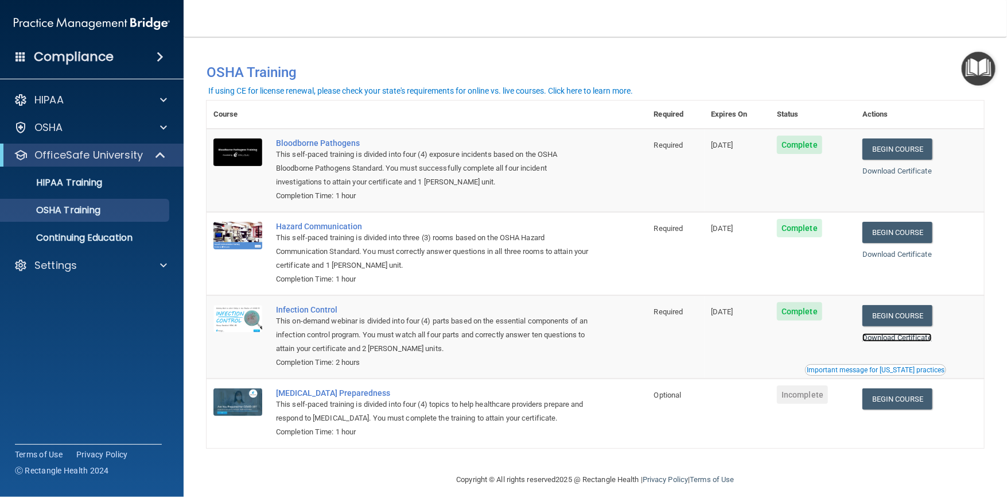 The image size is (1007, 497). What do you see at coordinates (54, 210) in the screenshot?
I see `p: OSHA Training` at bounding box center [54, 210].